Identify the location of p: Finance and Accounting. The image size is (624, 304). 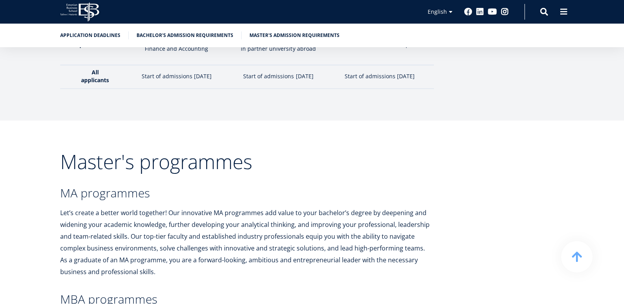
(176, 49).